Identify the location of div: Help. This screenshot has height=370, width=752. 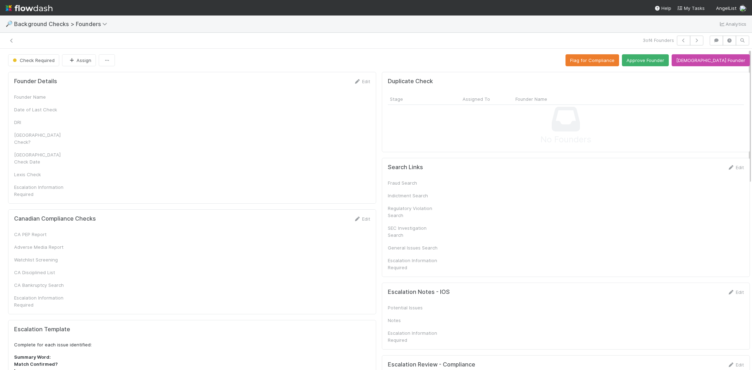
(663, 8).